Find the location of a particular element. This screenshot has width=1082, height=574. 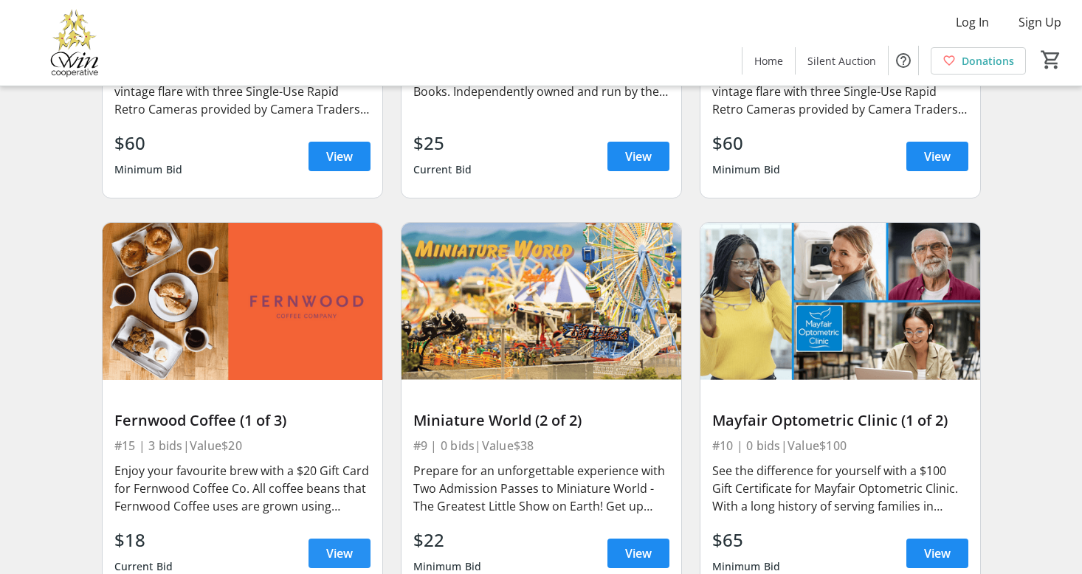

span: Sign Up is located at coordinates (1040, 22).